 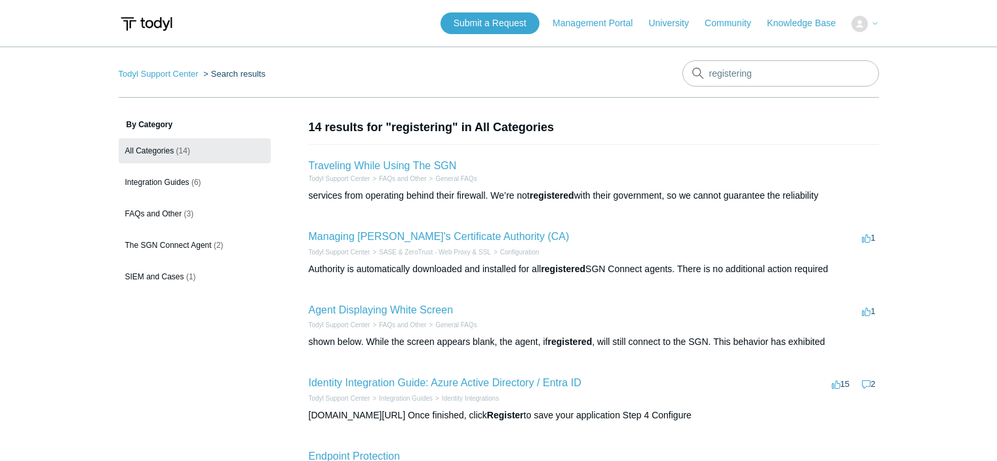 What do you see at coordinates (470, 398) in the screenshot?
I see `a: Identity Integrations` at bounding box center [470, 398].